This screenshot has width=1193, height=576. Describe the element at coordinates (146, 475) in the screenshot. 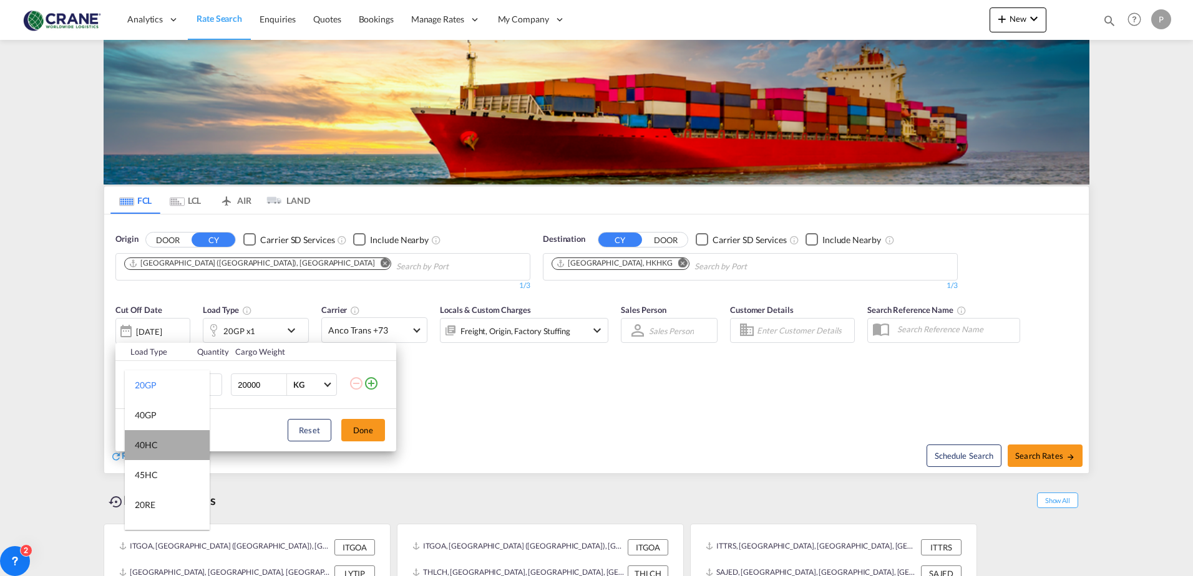

I see `div: 45HC` at that location.